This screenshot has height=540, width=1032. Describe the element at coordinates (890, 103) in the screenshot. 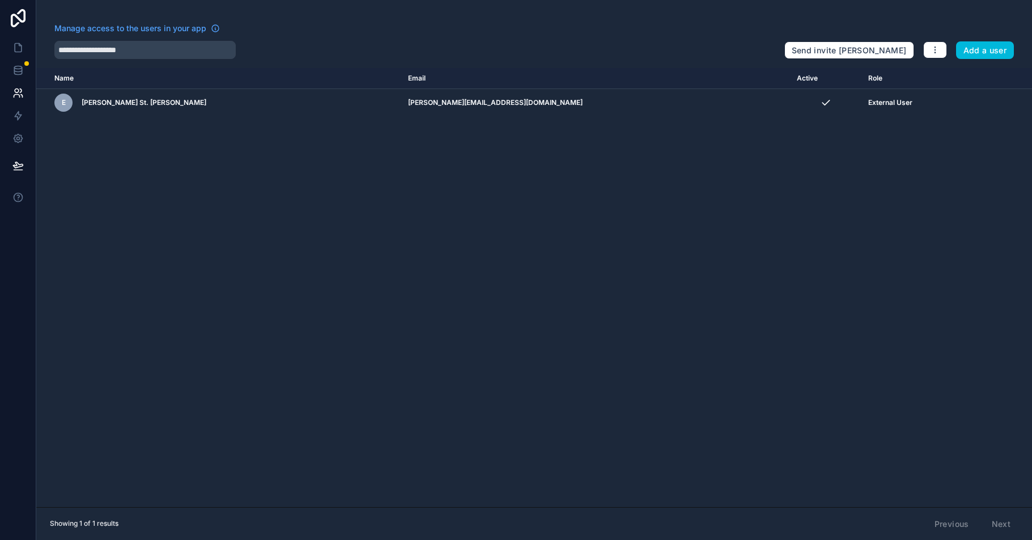

I see `span: External User` at that location.